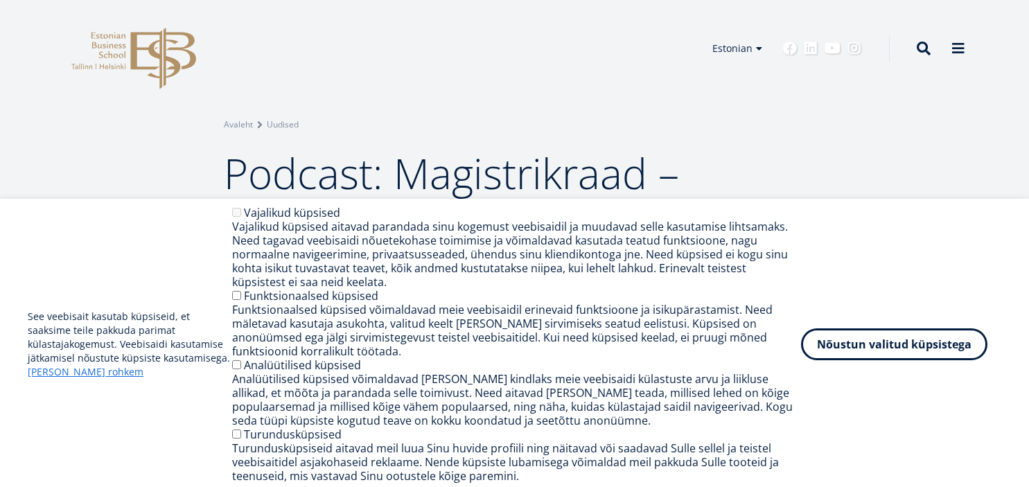  I want to click on a: Instagram, so click(855, 49).